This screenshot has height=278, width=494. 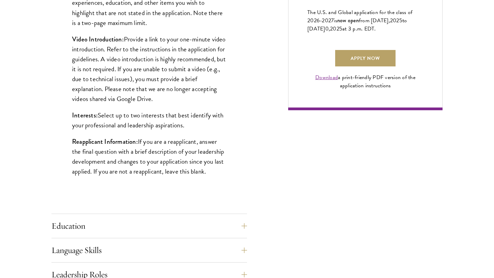 What do you see at coordinates (98, 39) in the screenshot?
I see `strong: Video Introduction:` at bounding box center [98, 39].